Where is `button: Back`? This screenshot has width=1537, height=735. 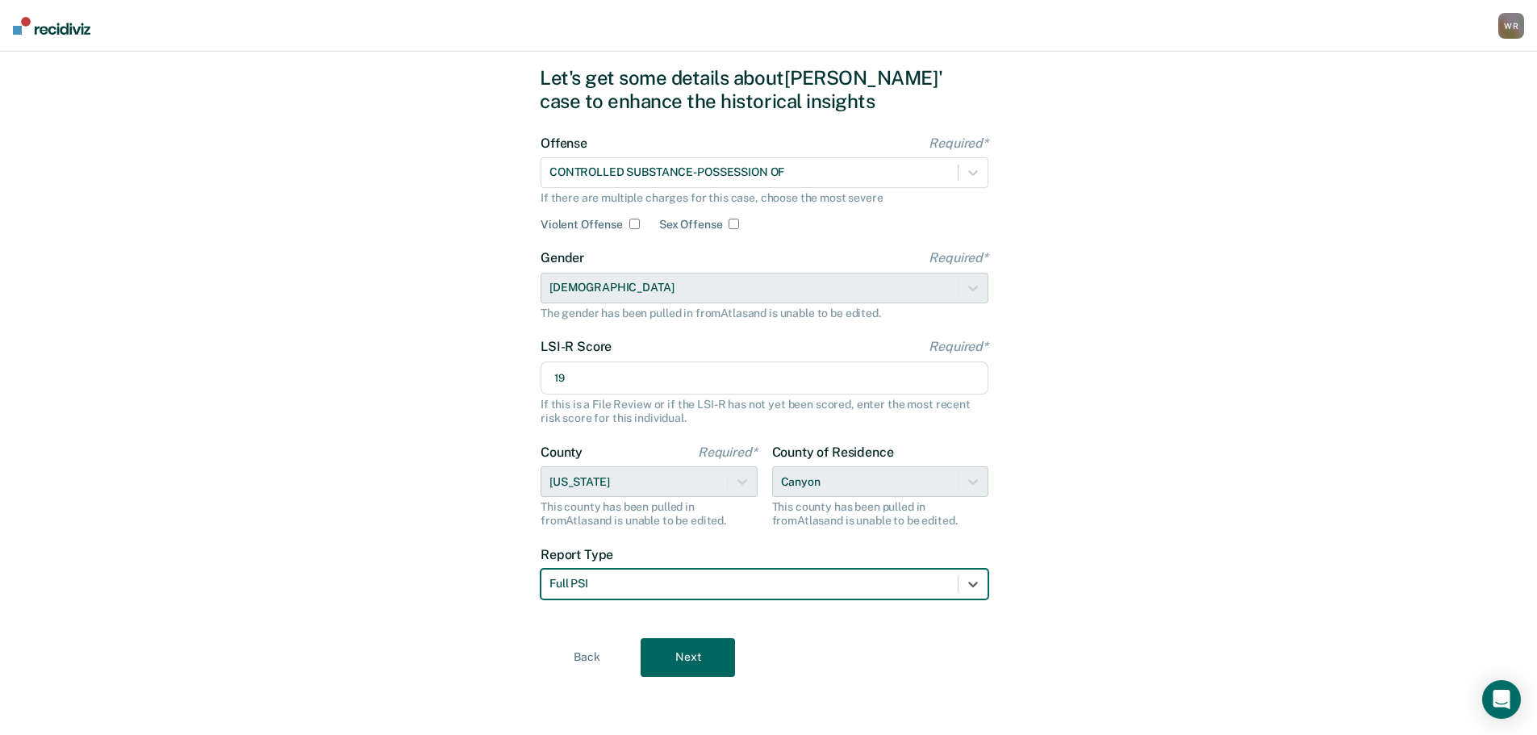
button: Back is located at coordinates (587, 658).